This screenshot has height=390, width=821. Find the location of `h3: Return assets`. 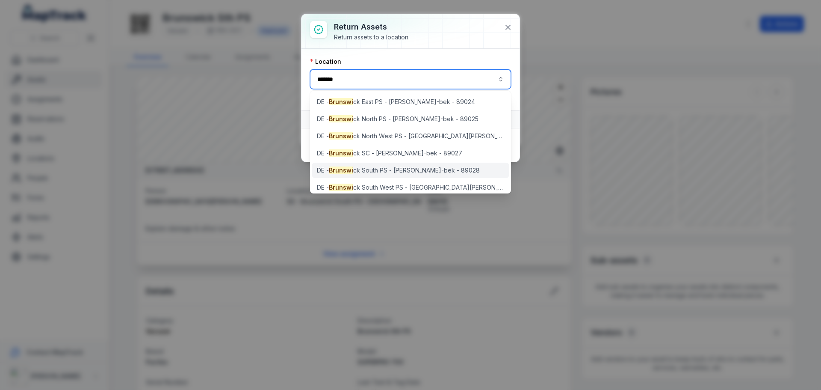

h3: Return assets is located at coordinates (372, 27).